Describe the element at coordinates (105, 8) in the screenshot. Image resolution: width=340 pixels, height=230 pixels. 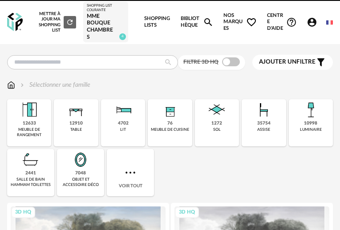
I see `div: Shopping List courante` at that location.